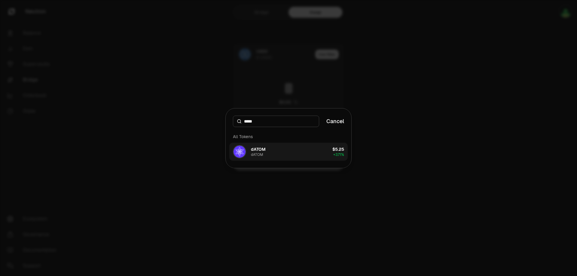 The image size is (577, 276). I want to click on div: $5.25, so click(338, 149).